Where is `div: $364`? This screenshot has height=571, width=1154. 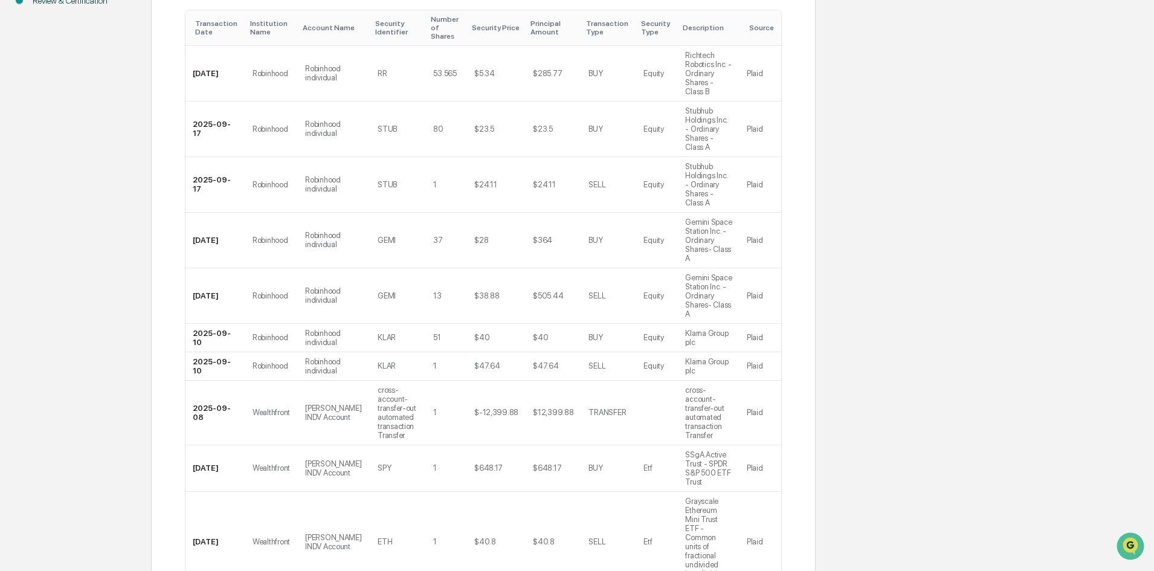 div: $364 is located at coordinates (543, 240).